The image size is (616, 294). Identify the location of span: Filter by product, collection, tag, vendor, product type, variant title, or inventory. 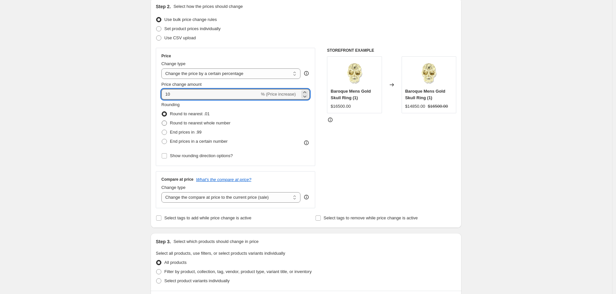
(238, 271).